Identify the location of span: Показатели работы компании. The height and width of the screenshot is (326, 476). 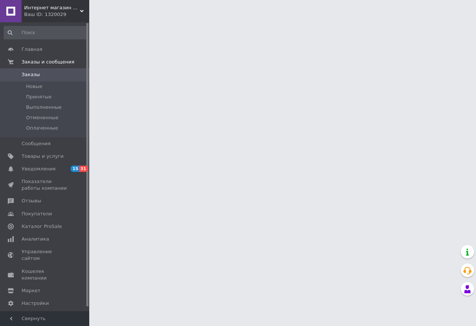
(45, 185).